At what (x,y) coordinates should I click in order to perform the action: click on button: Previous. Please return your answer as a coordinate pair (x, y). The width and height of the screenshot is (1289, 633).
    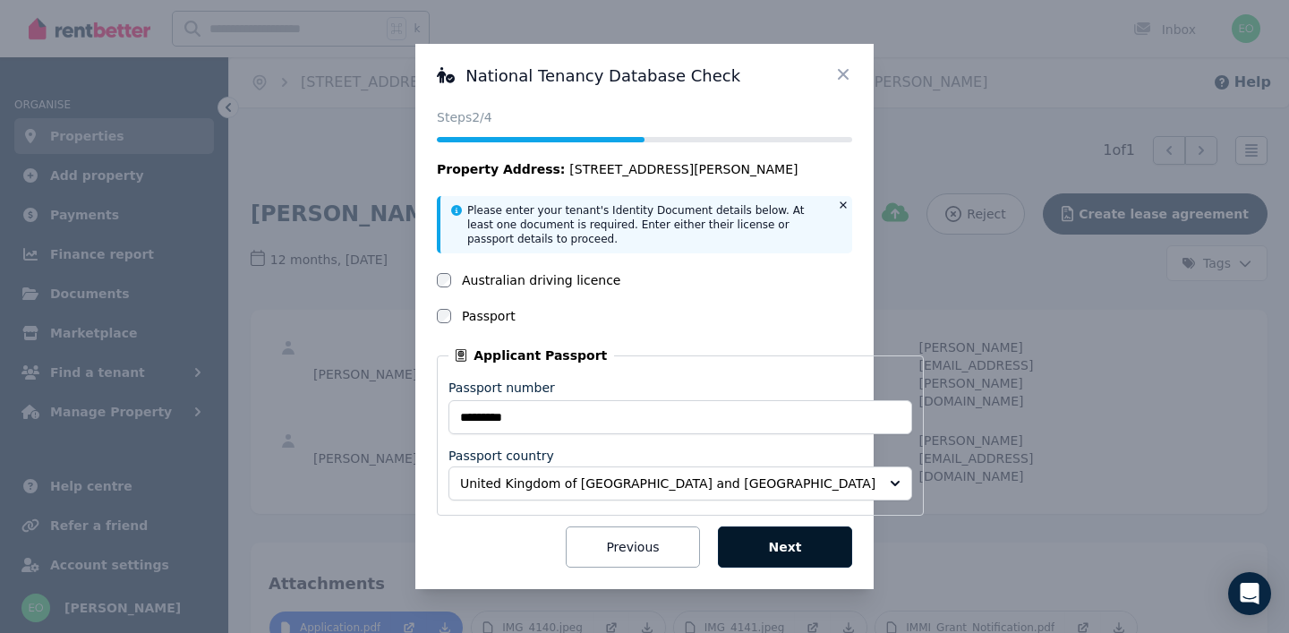
    Looking at the image, I should click on (633, 547).